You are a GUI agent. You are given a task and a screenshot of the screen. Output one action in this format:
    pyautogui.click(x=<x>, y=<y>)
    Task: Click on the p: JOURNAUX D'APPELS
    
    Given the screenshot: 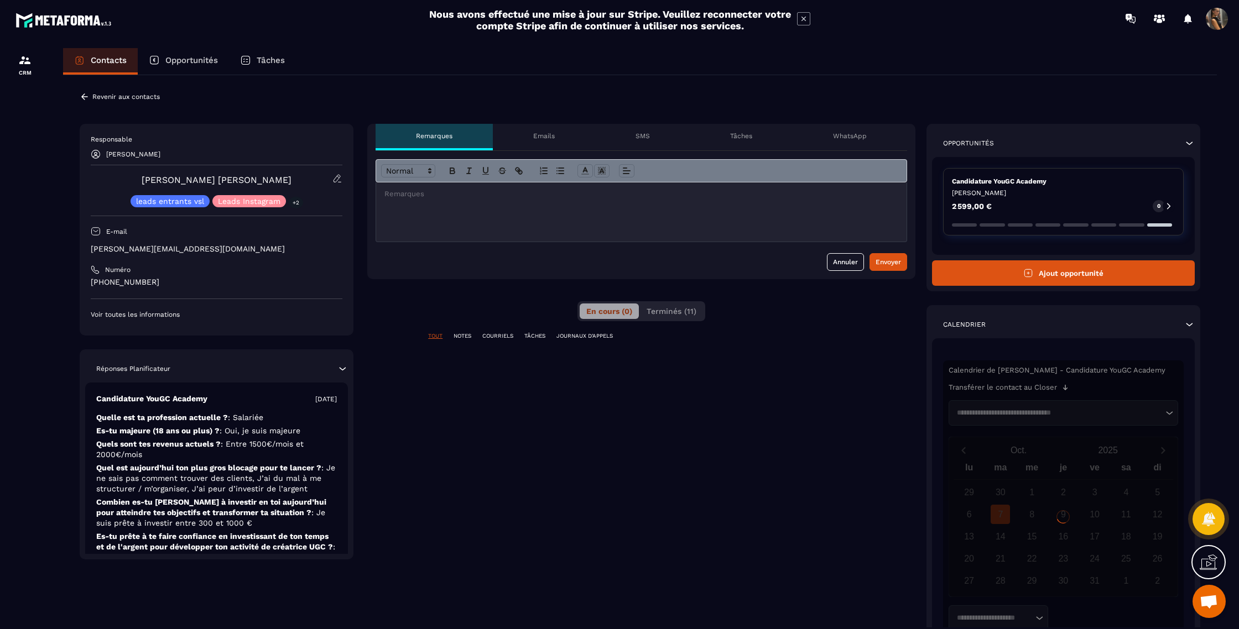 What is the action you would take?
    pyautogui.click(x=584, y=336)
    